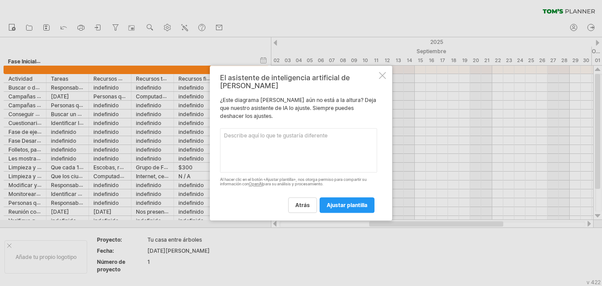  I want to click on a: ajustar plantilla, so click(347, 205).